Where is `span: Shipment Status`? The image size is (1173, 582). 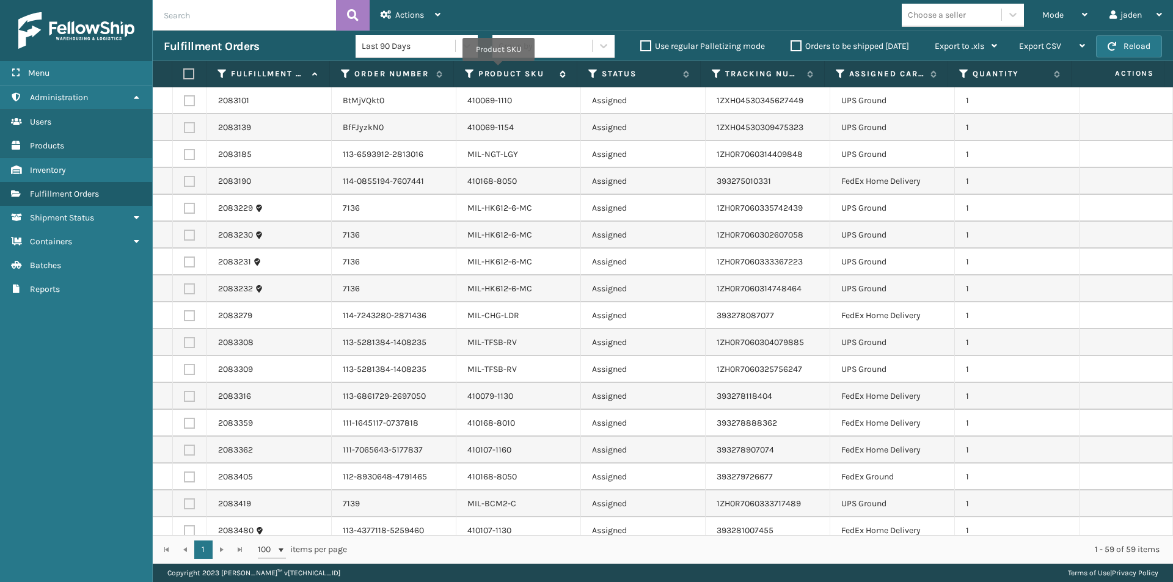
span: Shipment Status is located at coordinates (62, 218).